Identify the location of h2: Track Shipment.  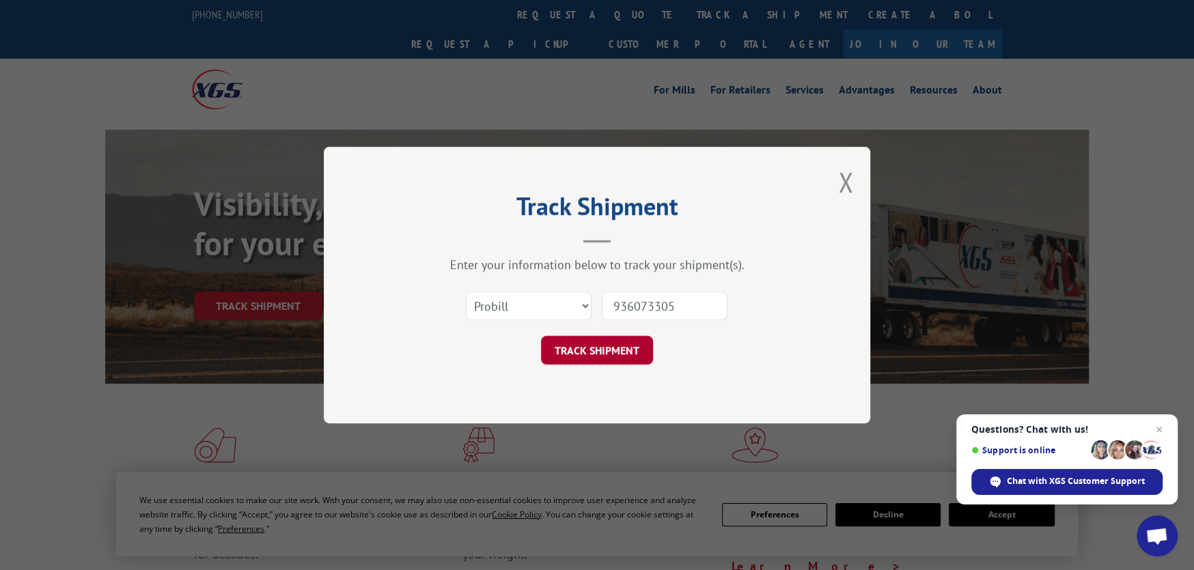
(597, 210).